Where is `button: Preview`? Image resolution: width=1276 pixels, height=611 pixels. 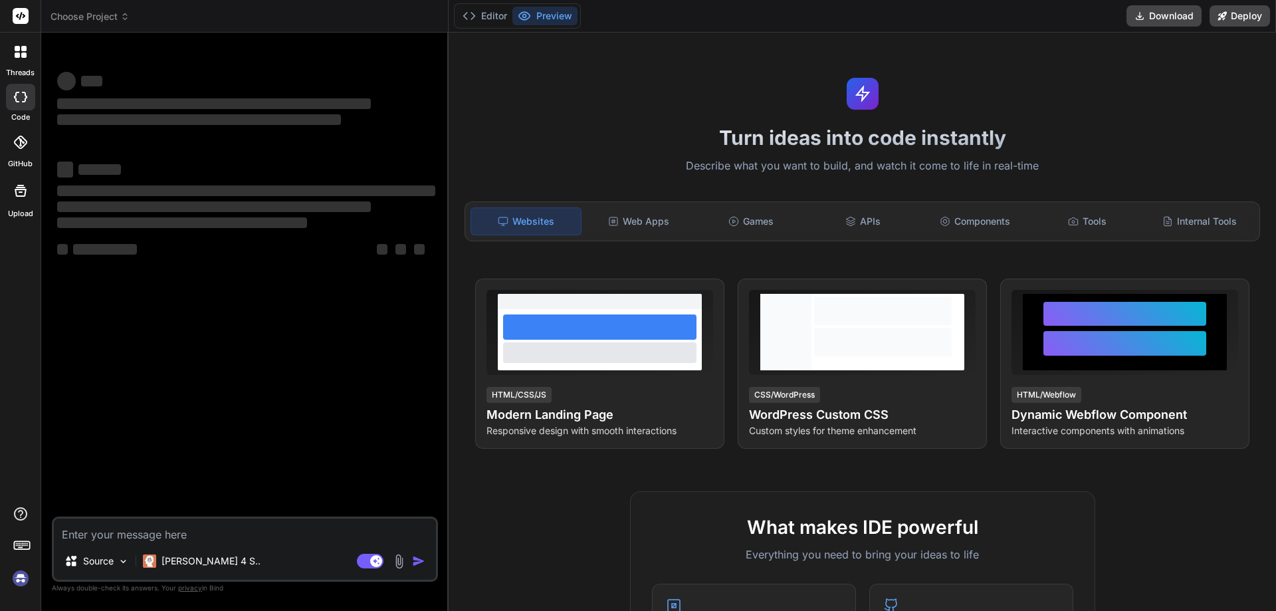
button: Preview is located at coordinates (545, 16).